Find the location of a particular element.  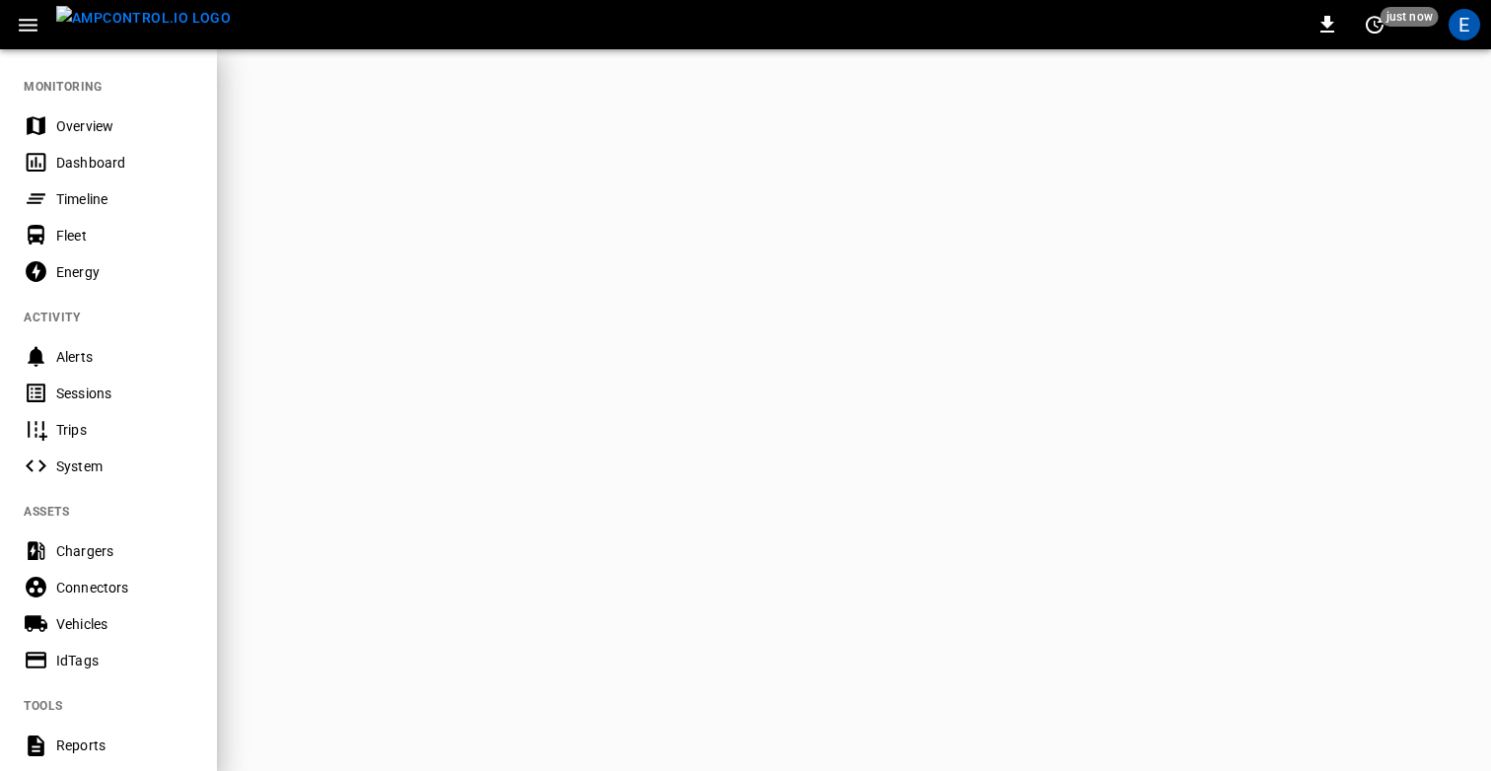

div: Dashboard is located at coordinates (124, 163).